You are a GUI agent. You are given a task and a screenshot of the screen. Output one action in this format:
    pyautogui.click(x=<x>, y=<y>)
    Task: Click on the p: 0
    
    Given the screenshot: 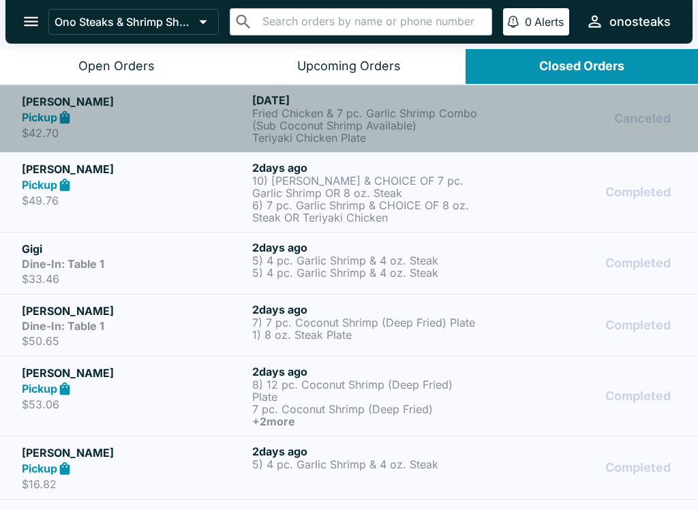 What is the action you would take?
    pyautogui.click(x=528, y=22)
    